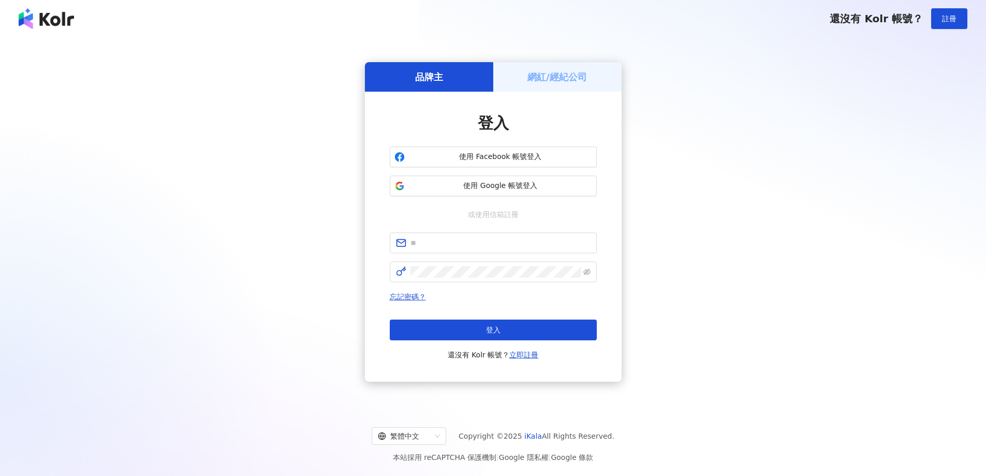  Describe the element at coordinates (500, 186) in the screenshot. I see `span: 使用 Google 帳號登入` at that location.